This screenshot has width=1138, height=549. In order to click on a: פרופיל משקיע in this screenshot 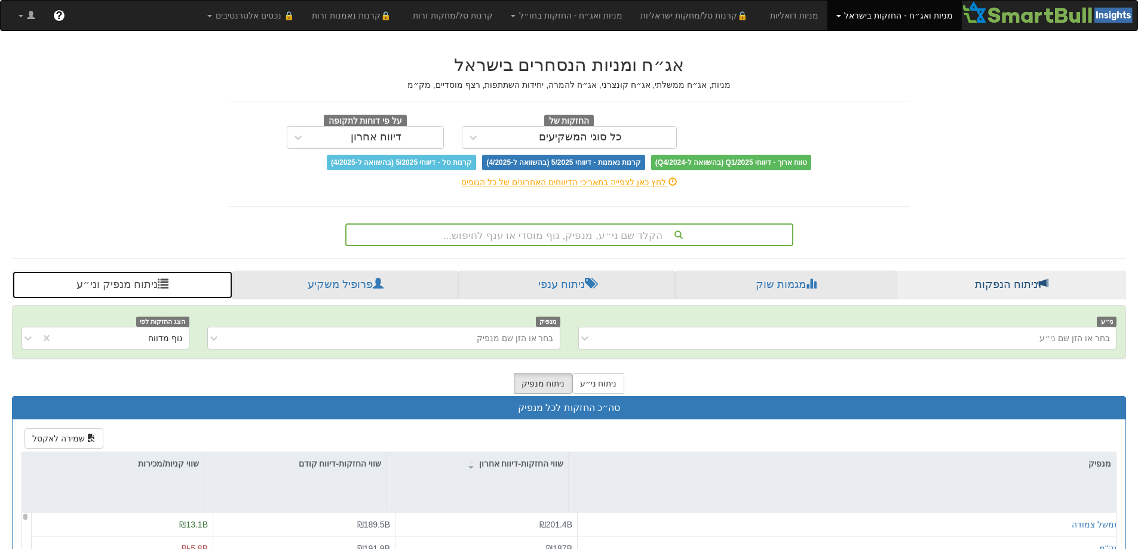, I will do `click(345, 285)`.